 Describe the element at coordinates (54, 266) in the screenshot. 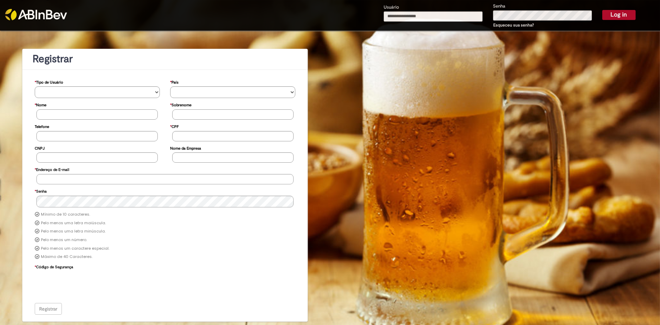

I see `label: Código de Segurança` at that location.